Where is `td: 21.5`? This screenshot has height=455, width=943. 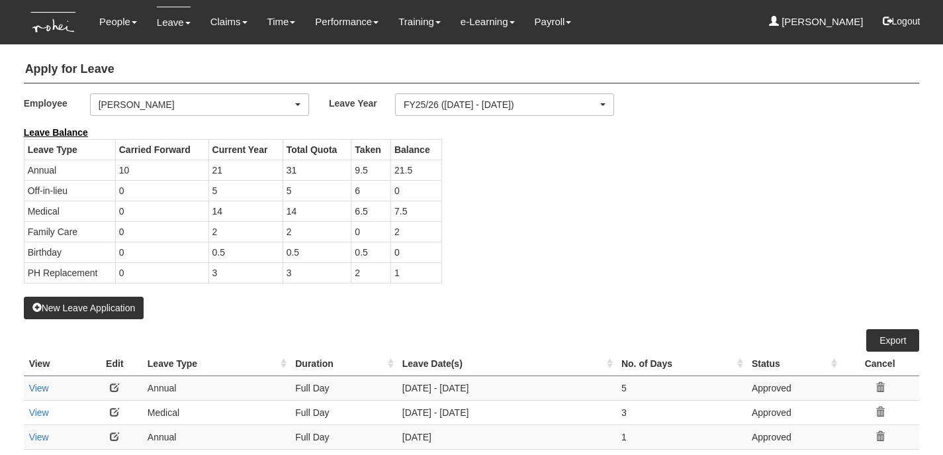
td: 21.5 is located at coordinates (416, 169).